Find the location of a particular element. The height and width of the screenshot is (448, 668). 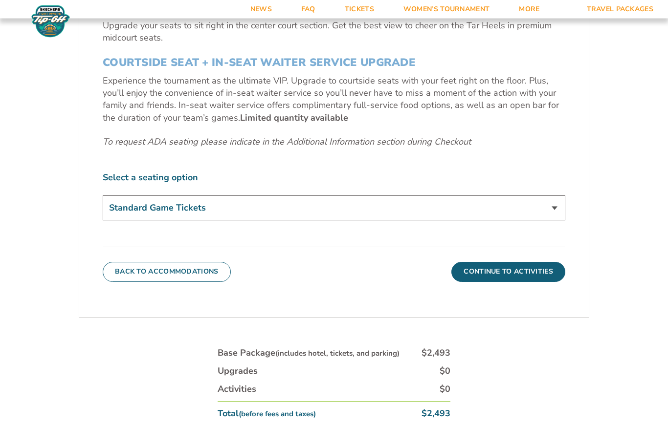

div: Total is located at coordinates (267, 414).